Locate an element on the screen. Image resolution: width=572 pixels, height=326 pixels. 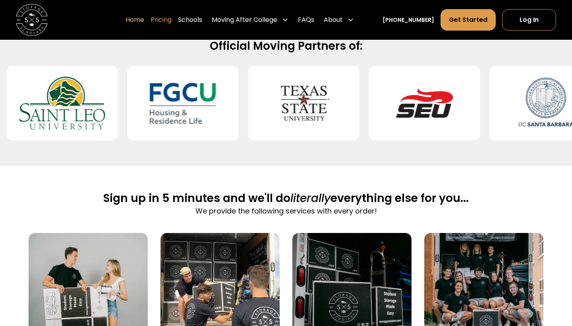
a: home is located at coordinates (32, 20).